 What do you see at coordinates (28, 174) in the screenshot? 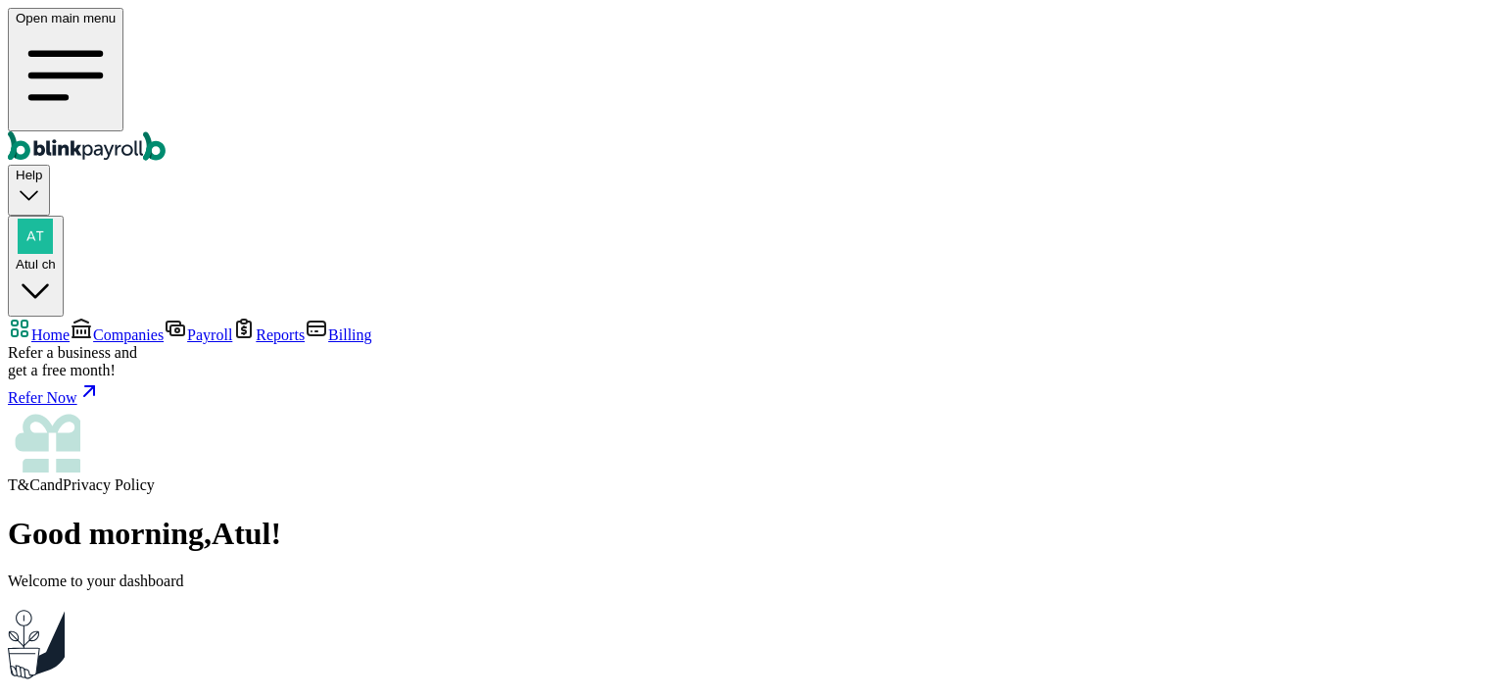
I see `span: Help` at bounding box center [28, 174].